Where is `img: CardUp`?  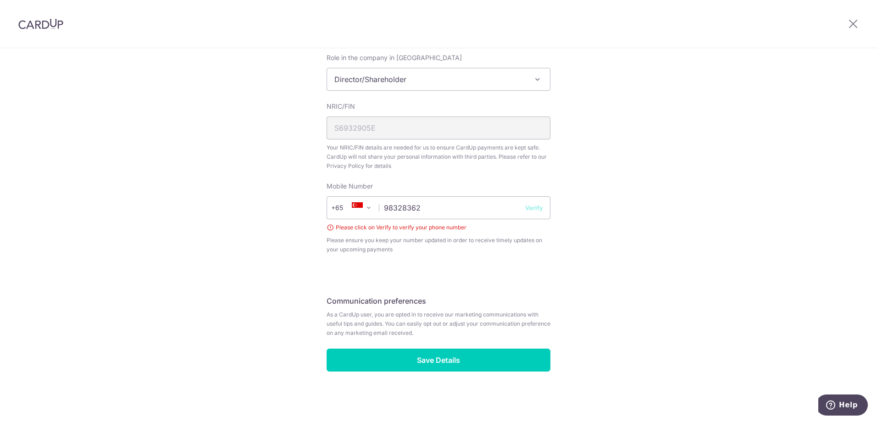 img: CardUp is located at coordinates (41, 24).